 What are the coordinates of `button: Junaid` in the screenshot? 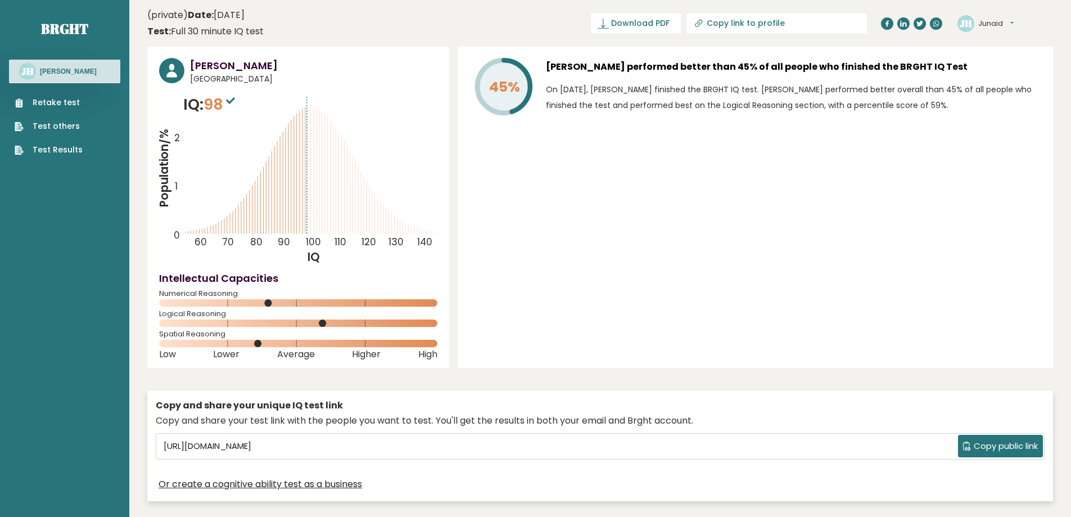 It's located at (996, 24).